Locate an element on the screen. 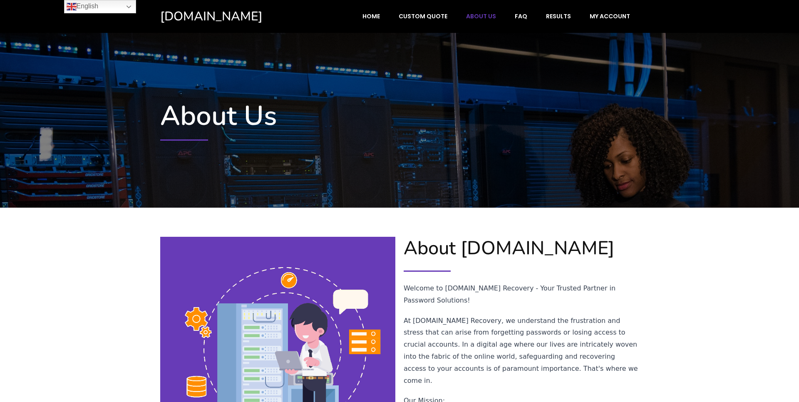 The height and width of the screenshot is (402, 799). span: Results is located at coordinates (558, 16).